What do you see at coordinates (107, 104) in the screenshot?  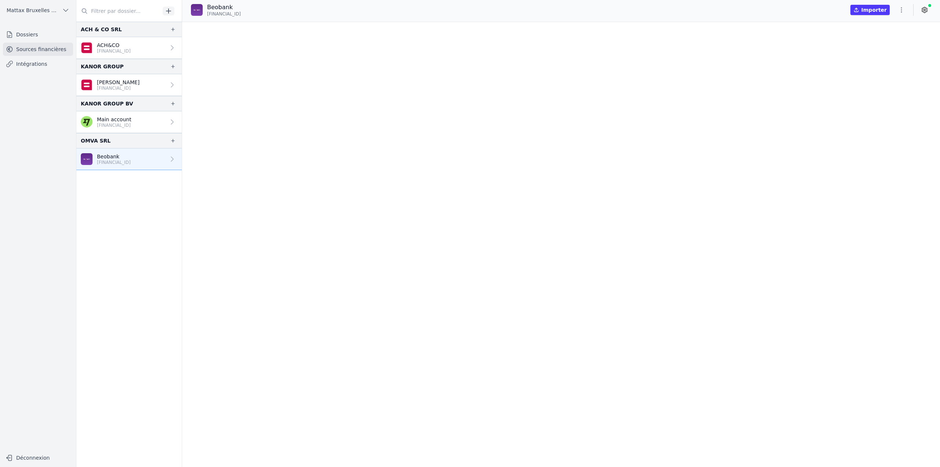 I see `div: KANOR GROUP BV` at bounding box center [107, 104].